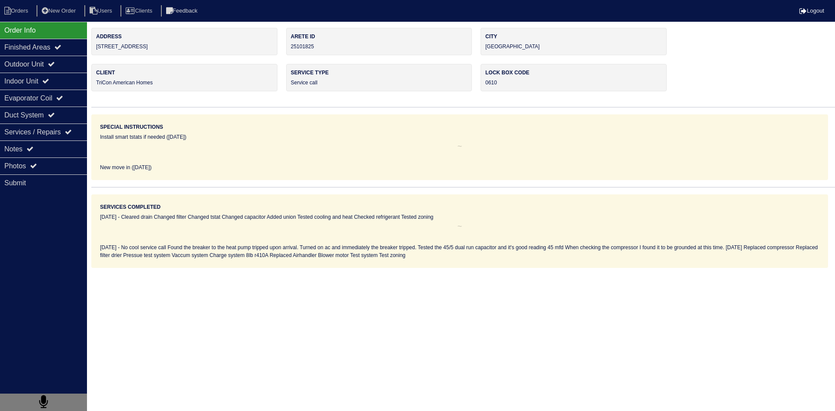  I want to click on a: New Order, so click(60, 10).